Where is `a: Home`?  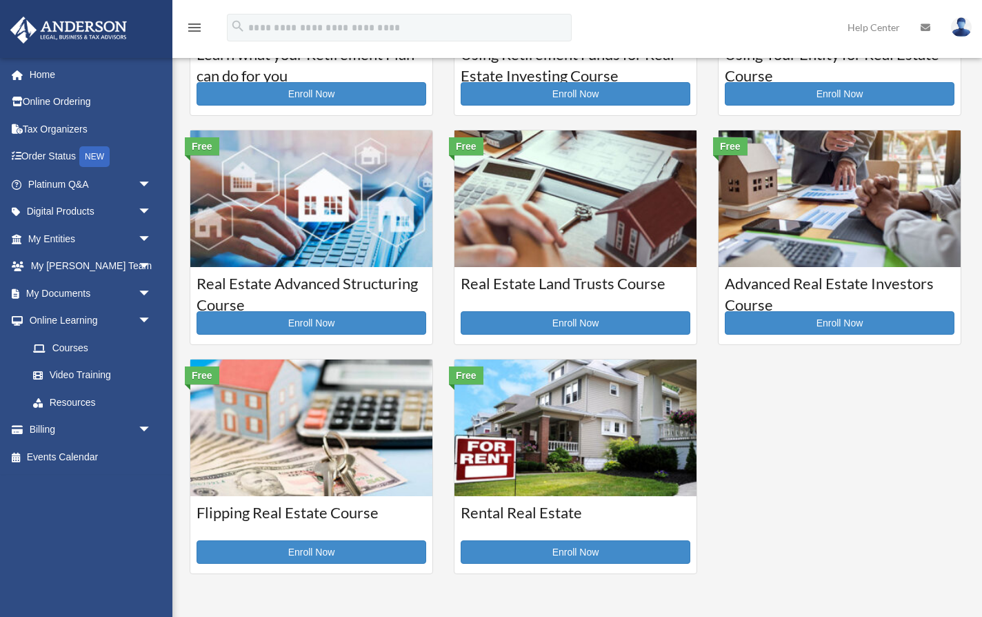 a: Home is located at coordinates (91, 74).